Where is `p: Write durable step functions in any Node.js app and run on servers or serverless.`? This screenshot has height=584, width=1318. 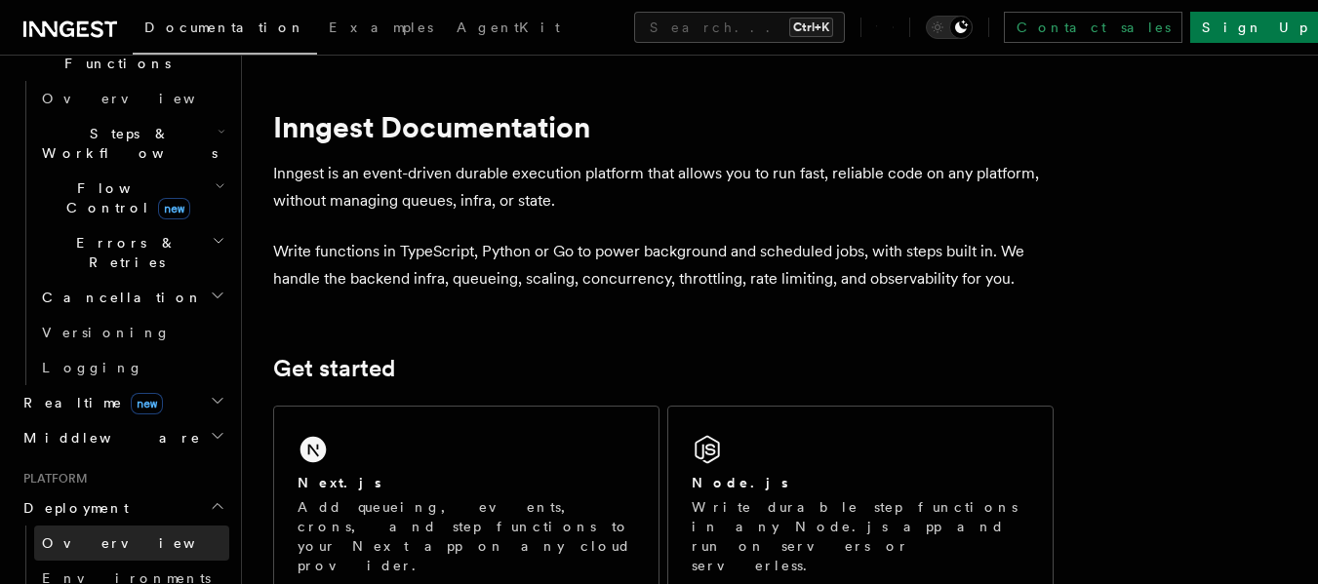
p: Write durable step functions in any Node.js app and run on servers or serverless. is located at coordinates (860, 537).